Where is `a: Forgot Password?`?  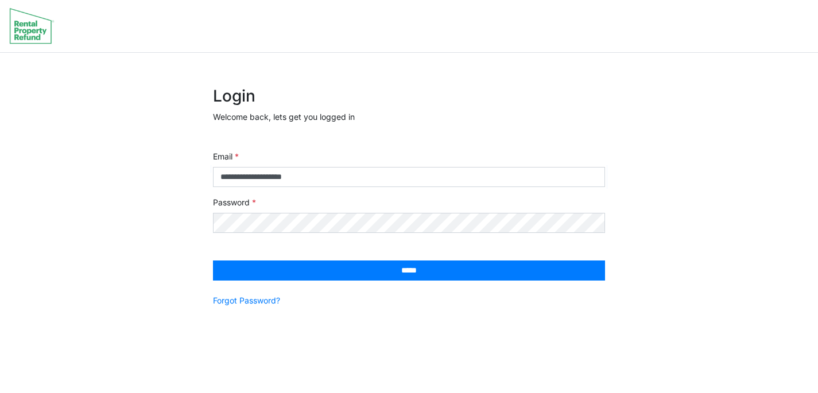
a: Forgot Password? is located at coordinates (246, 300).